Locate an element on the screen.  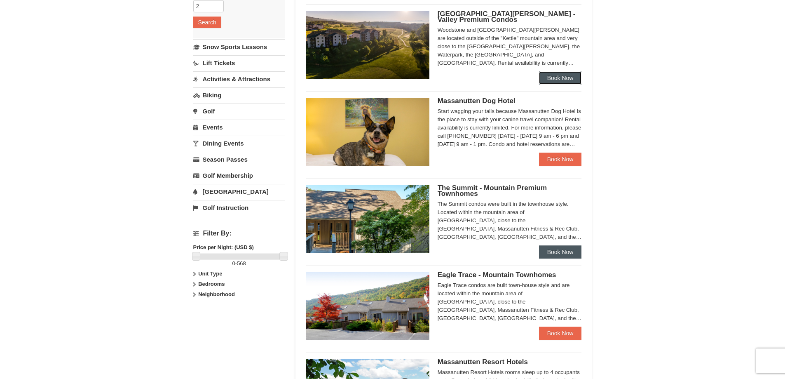
a: Events is located at coordinates (239, 127).